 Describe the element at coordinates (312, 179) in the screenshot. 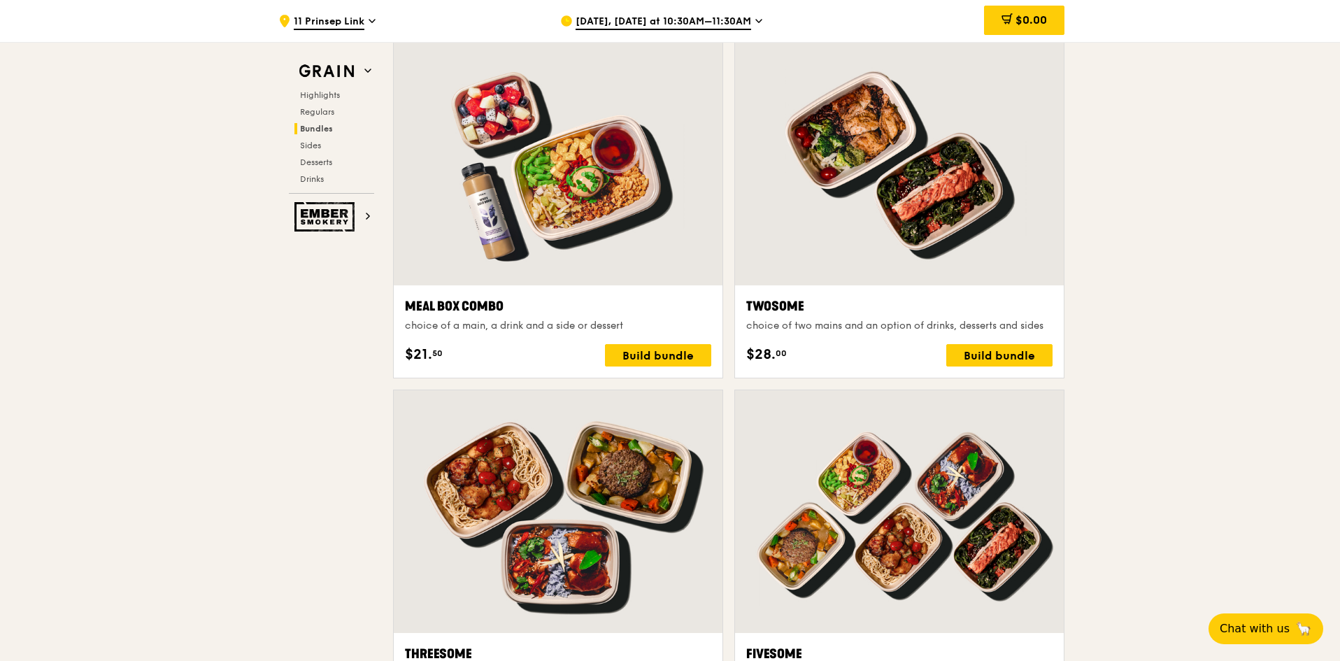

I see `span: Drinks` at that location.